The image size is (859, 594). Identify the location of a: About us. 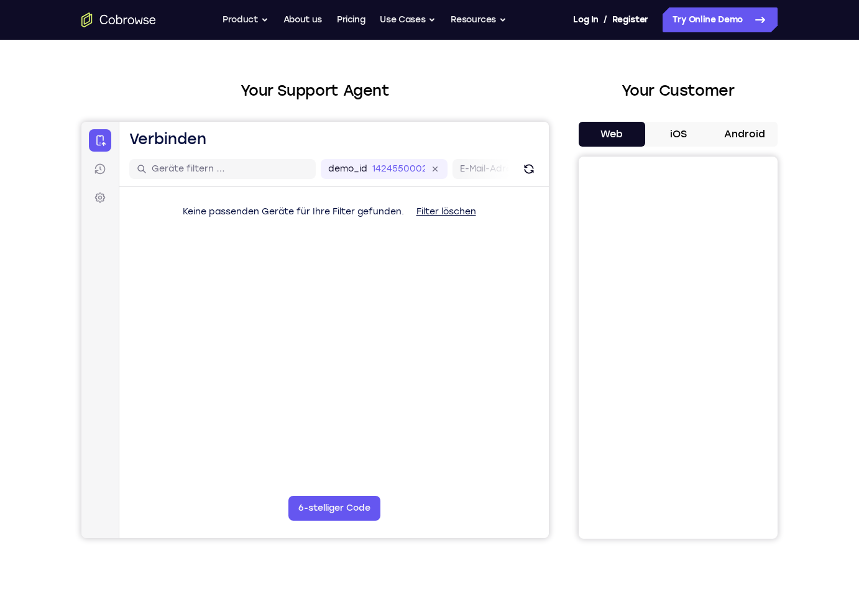
(303, 20).